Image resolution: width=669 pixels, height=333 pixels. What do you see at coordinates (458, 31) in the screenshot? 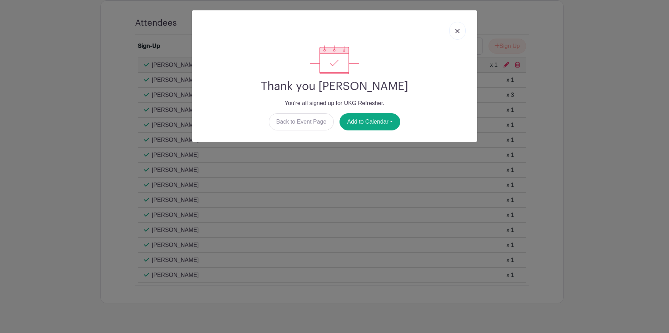
I see `img: close_button-5f87c8562297e5c2d7936805f587ecaba9071eb48480494691a3f1689db116b3.svg` at bounding box center [458, 31].